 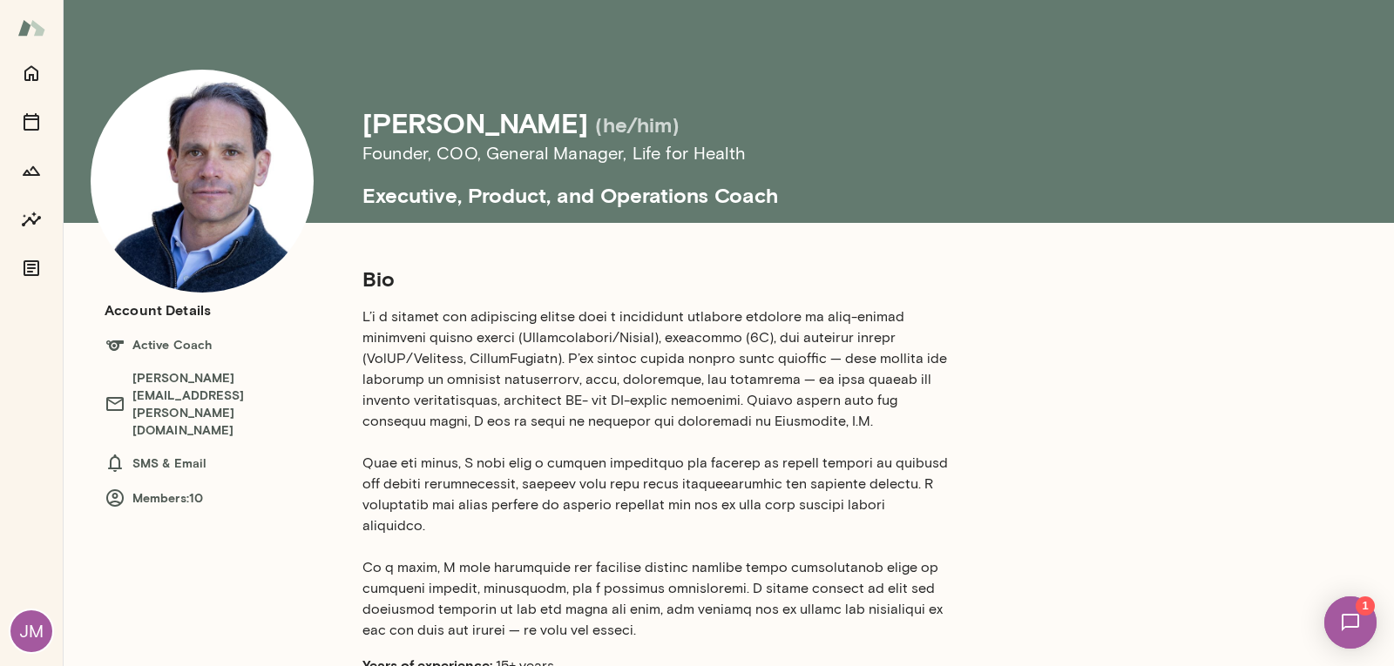 I want to click on button: Documents, so click(x=31, y=268).